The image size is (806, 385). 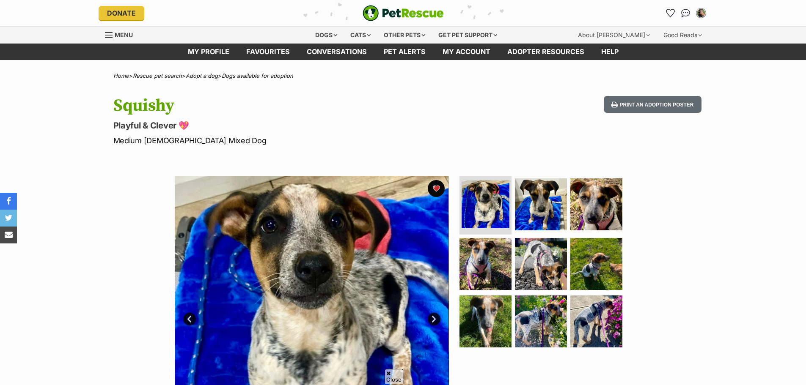 I want to click on button: My account, so click(x=701, y=13).